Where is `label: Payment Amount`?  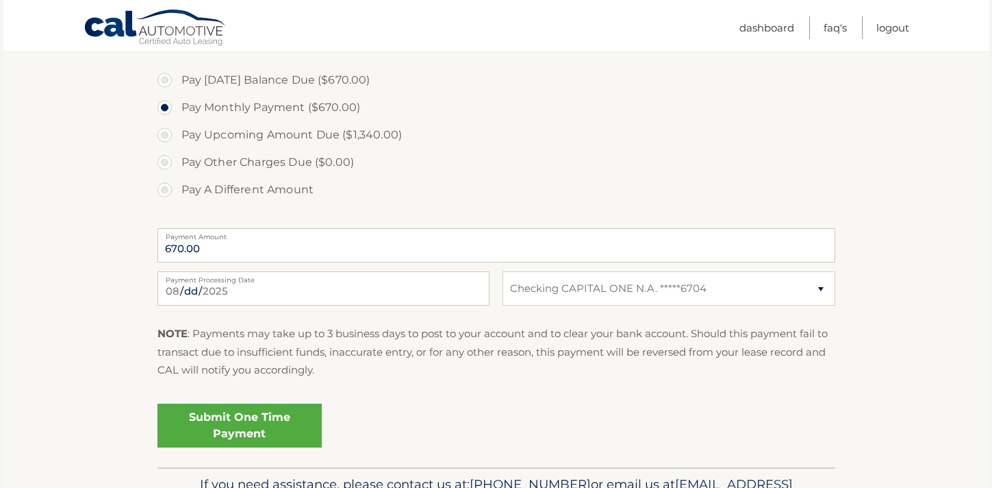 label: Payment Amount is located at coordinates (496, 233).